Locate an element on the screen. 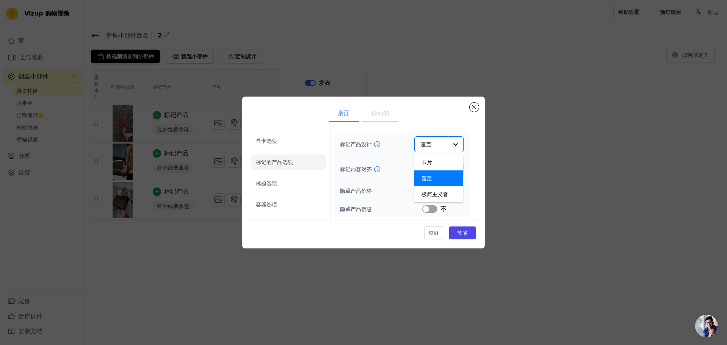  button: 关闭模式 is located at coordinates (474, 107).